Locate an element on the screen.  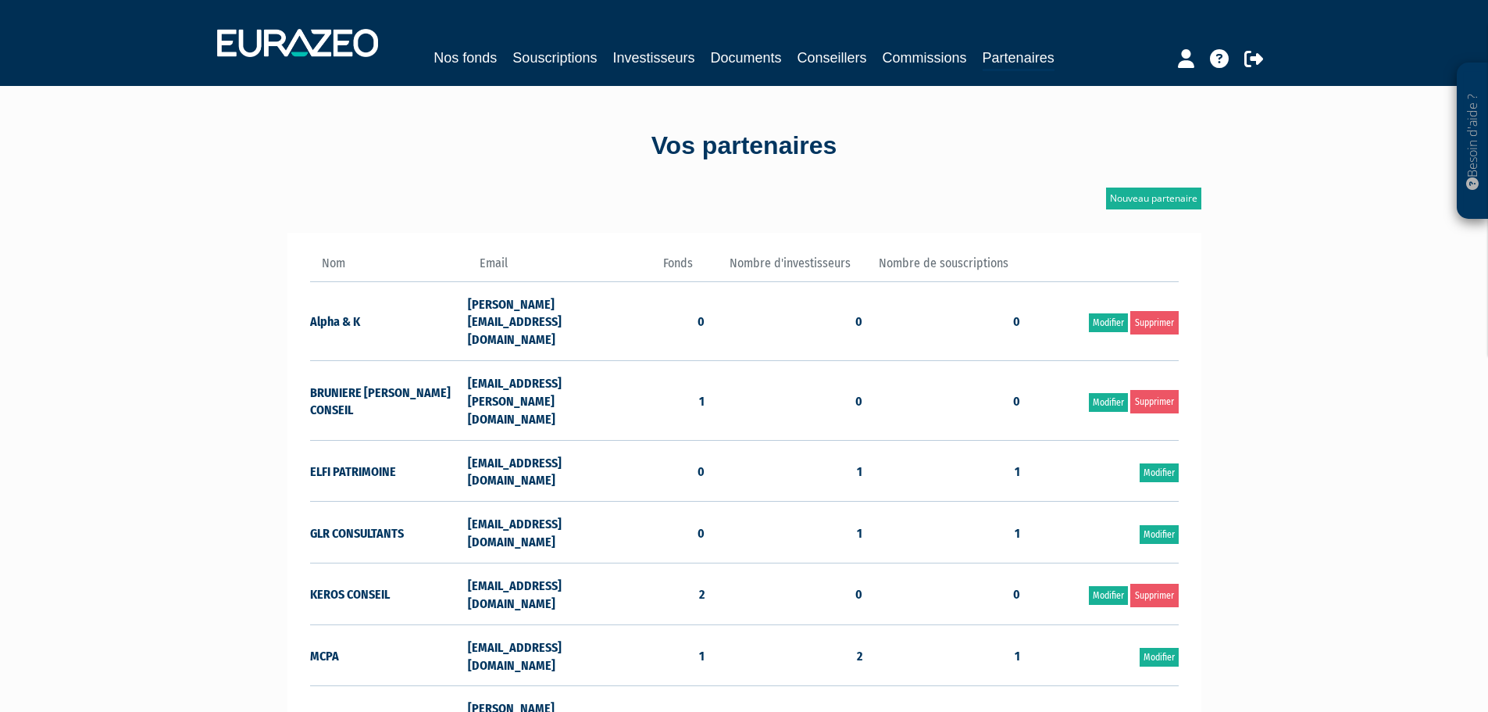
th: Nombre d'investisseurs is located at coordinates (784, 268).